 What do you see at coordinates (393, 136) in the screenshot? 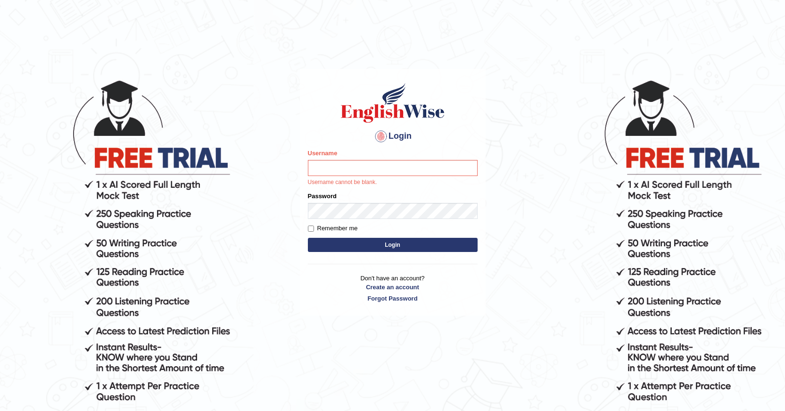
I see `h4: Login` at bounding box center [393, 136].